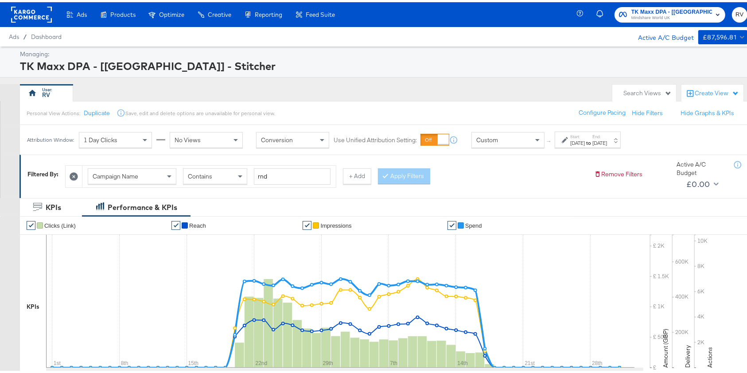  Describe the element at coordinates (198, 223) in the screenshot. I see `span: Reach` at that location.